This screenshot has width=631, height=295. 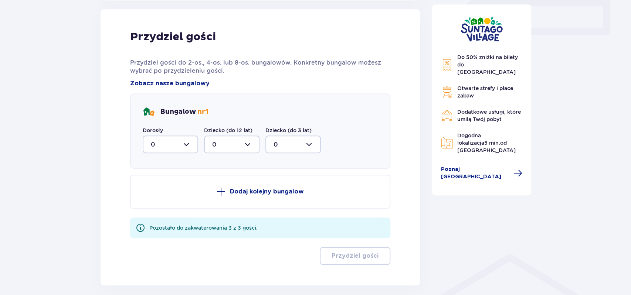 I want to click on div: Pozostało do zakwaterowania 3 z 3 gości., so click(x=203, y=228).